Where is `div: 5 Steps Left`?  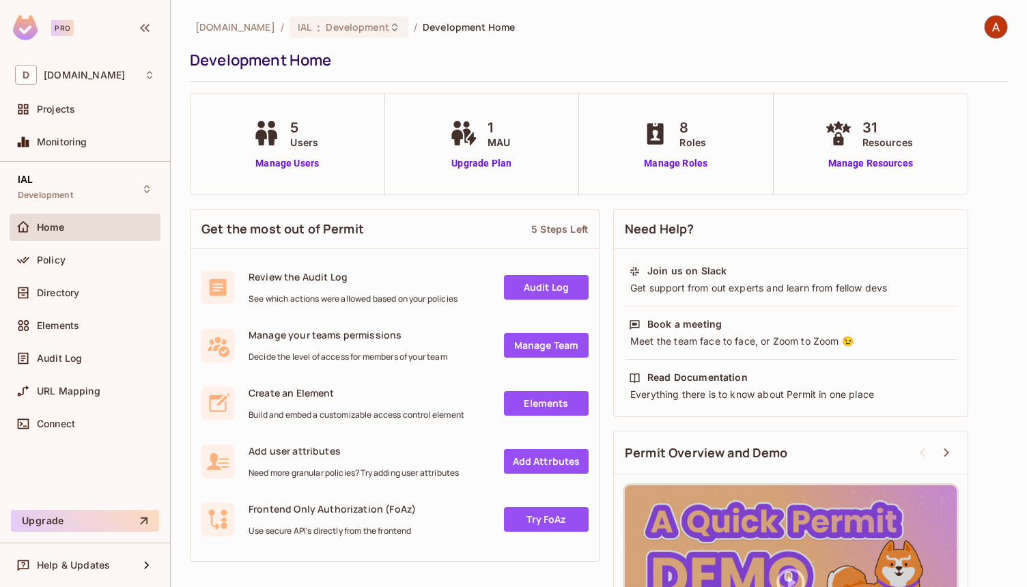
div: 5 Steps Left is located at coordinates (559, 229).